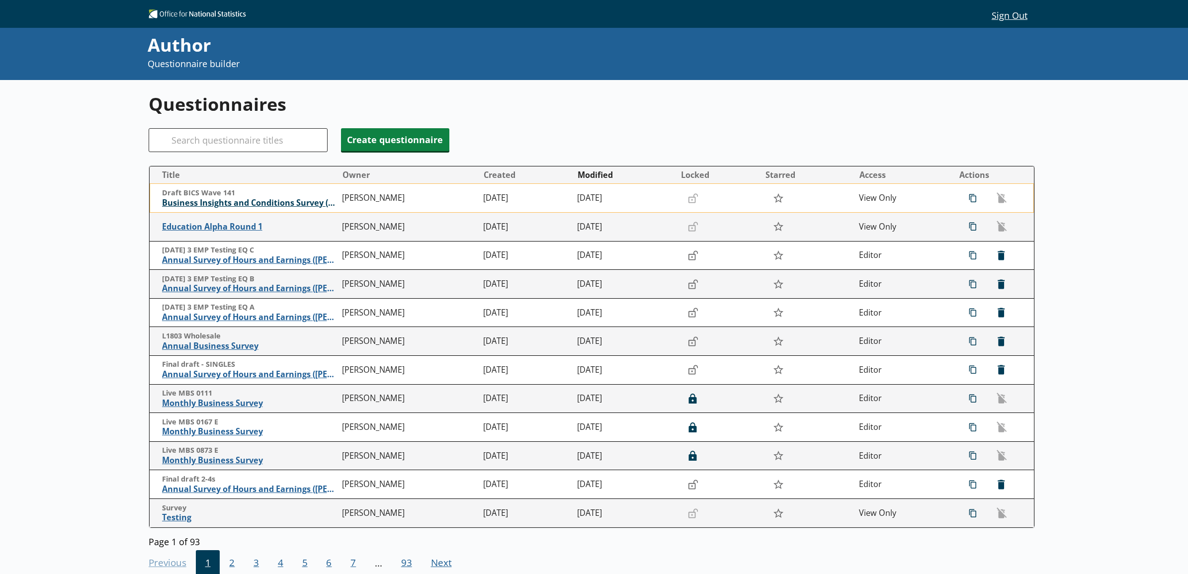 This screenshot has height=574, width=1188. Describe the element at coordinates (250, 203) in the screenshot. I see `span: Business Insights and Conditions Survey (BICS)` at that location.